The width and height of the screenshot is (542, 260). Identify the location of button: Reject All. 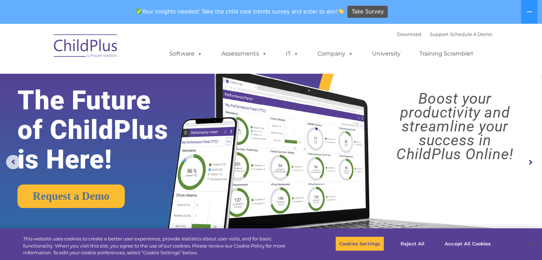
(412, 244).